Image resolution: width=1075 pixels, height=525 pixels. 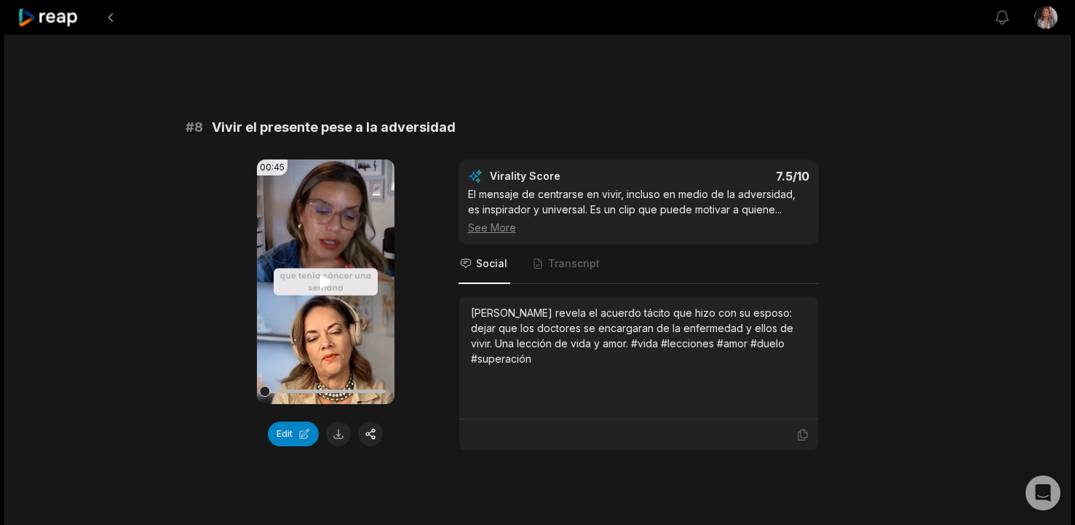 What do you see at coordinates (638, 264) in the screenshot?
I see `nav: Tabs` at bounding box center [638, 264].